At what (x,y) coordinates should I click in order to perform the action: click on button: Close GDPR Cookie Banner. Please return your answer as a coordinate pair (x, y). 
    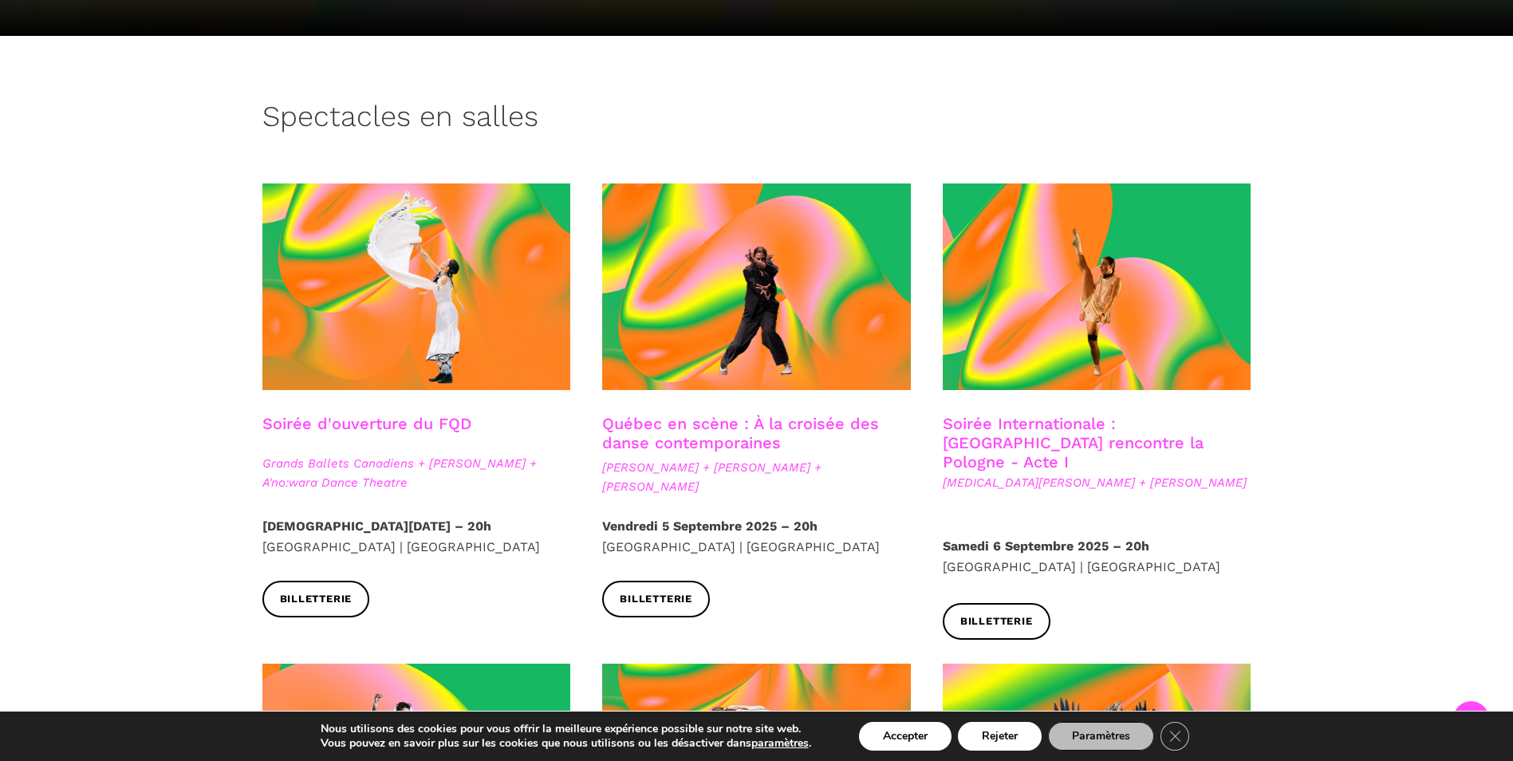
    Looking at the image, I should click on (1175, 736).